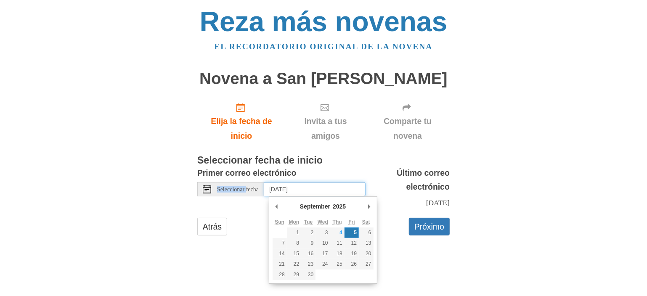 Image resolution: width=647 pixels, height=296 pixels. What do you see at coordinates (366, 243) in the screenshot?
I see `button: 13` at bounding box center [366, 243].